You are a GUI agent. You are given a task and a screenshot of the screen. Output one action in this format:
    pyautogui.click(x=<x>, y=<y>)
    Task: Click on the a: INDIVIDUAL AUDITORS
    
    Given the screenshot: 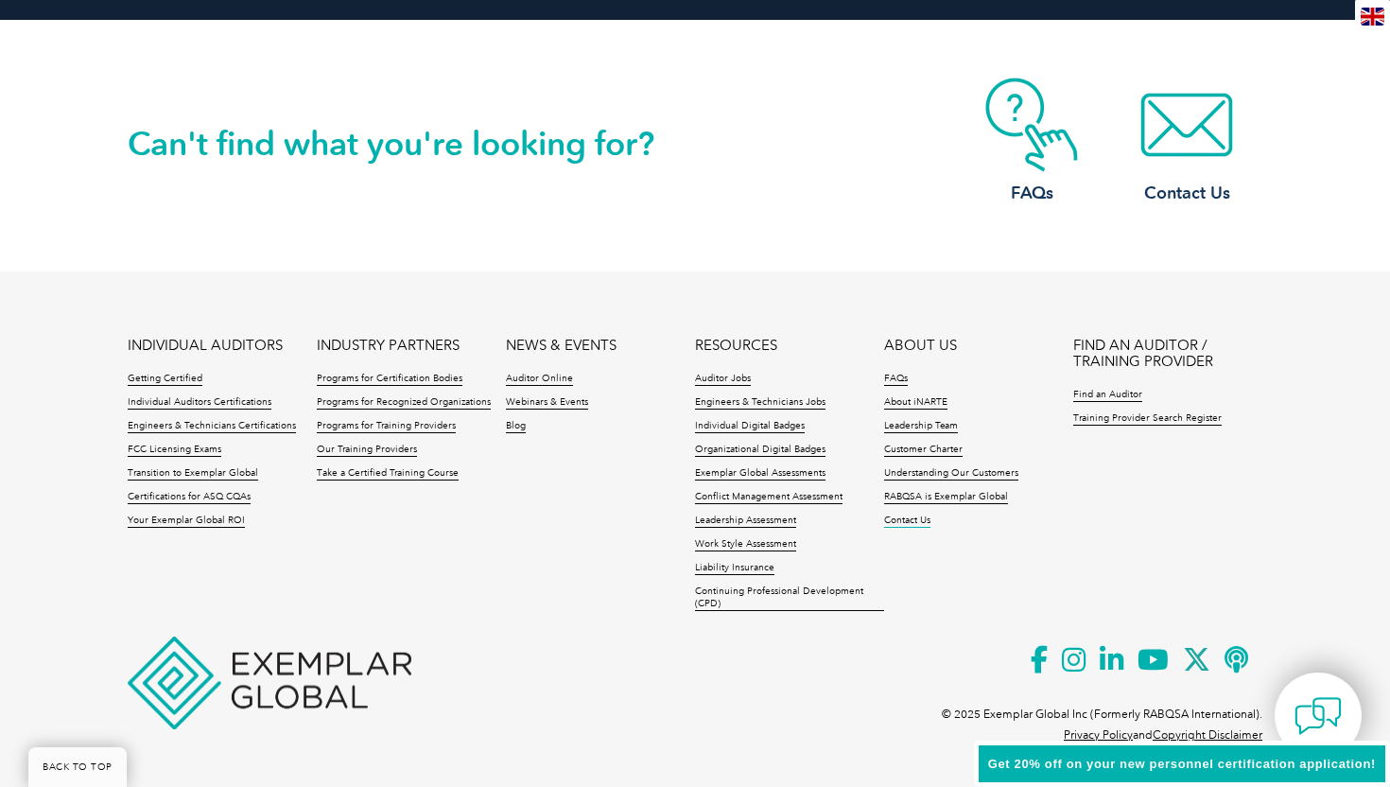 What is the action you would take?
    pyautogui.click(x=205, y=345)
    